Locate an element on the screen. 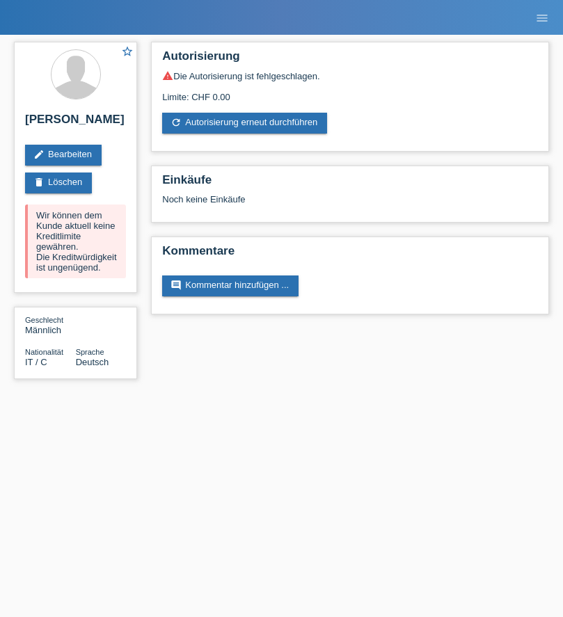 The width and height of the screenshot is (563, 617). h2: Kommentare is located at coordinates (350, 255).